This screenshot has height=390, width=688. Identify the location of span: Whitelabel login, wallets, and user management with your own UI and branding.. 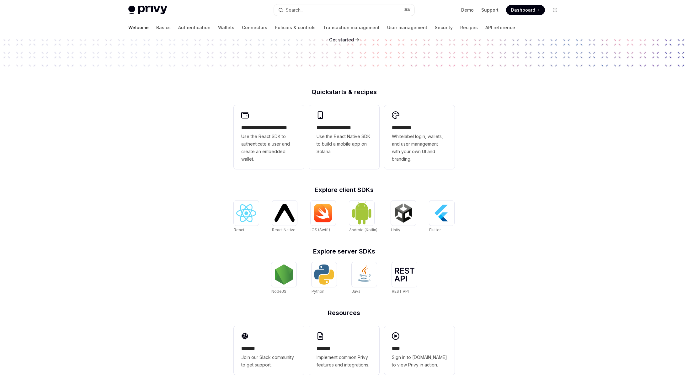
(419, 148).